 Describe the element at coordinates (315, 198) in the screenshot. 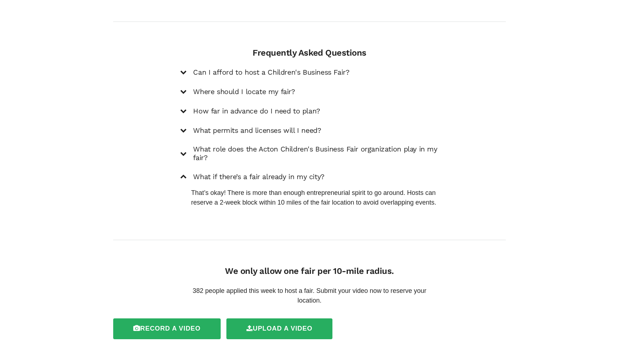

I see `p: That’s okay! There is more than enough entrepreneurial spirit to go around. Hosts can reserve a 2...` at that location.